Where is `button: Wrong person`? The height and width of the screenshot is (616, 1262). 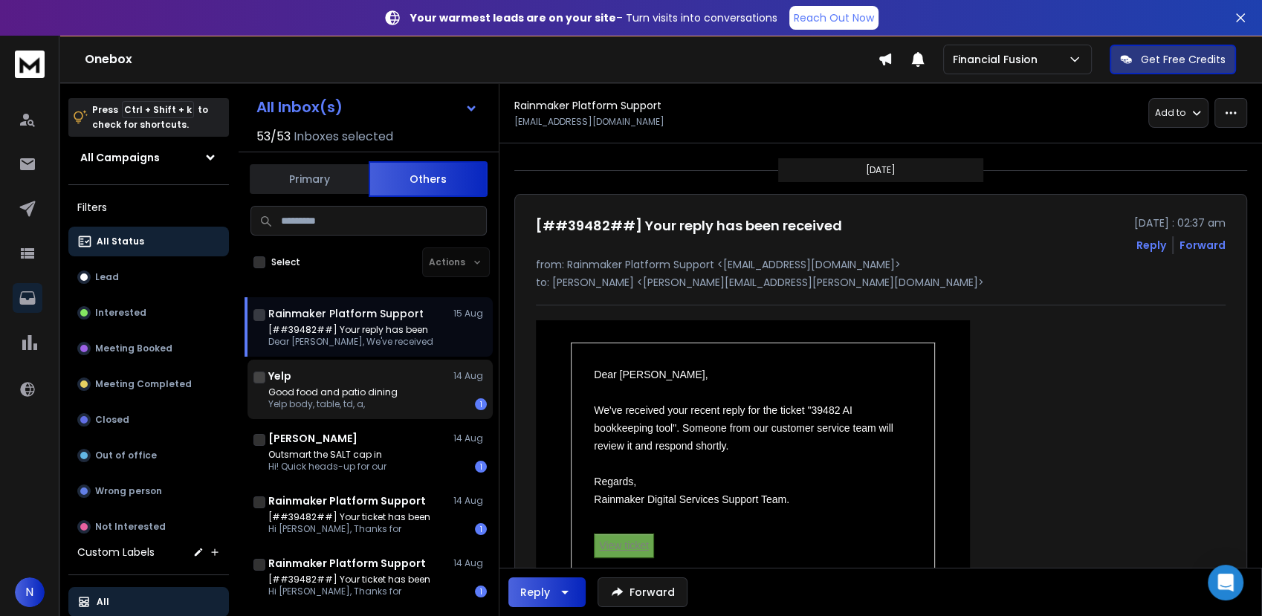
button: Wrong person is located at coordinates (149, 491).